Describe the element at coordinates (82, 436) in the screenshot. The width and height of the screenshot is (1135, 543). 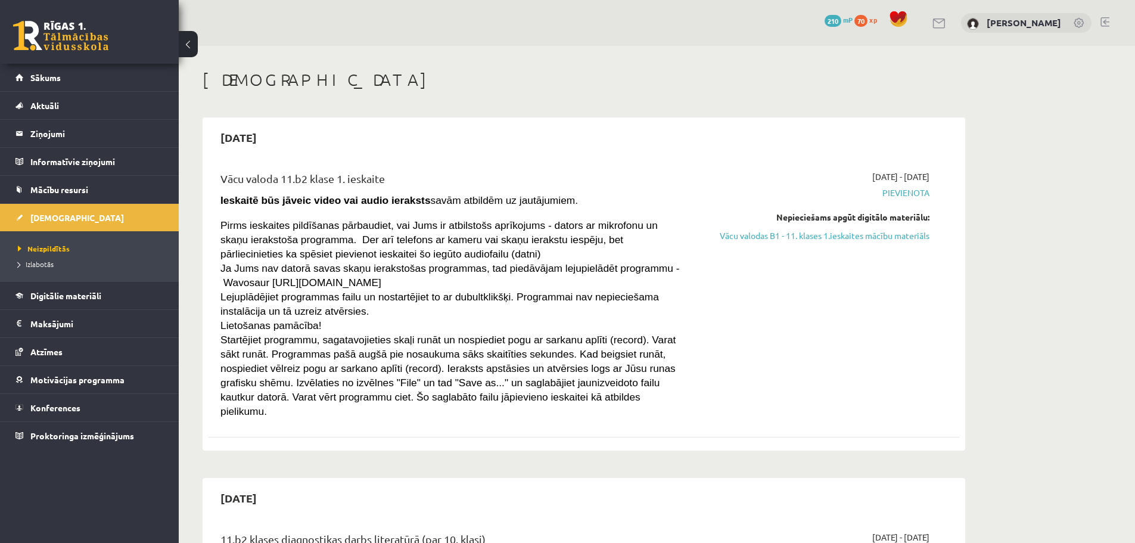
I see `span: Proktoringa izmēģinājums` at that location.